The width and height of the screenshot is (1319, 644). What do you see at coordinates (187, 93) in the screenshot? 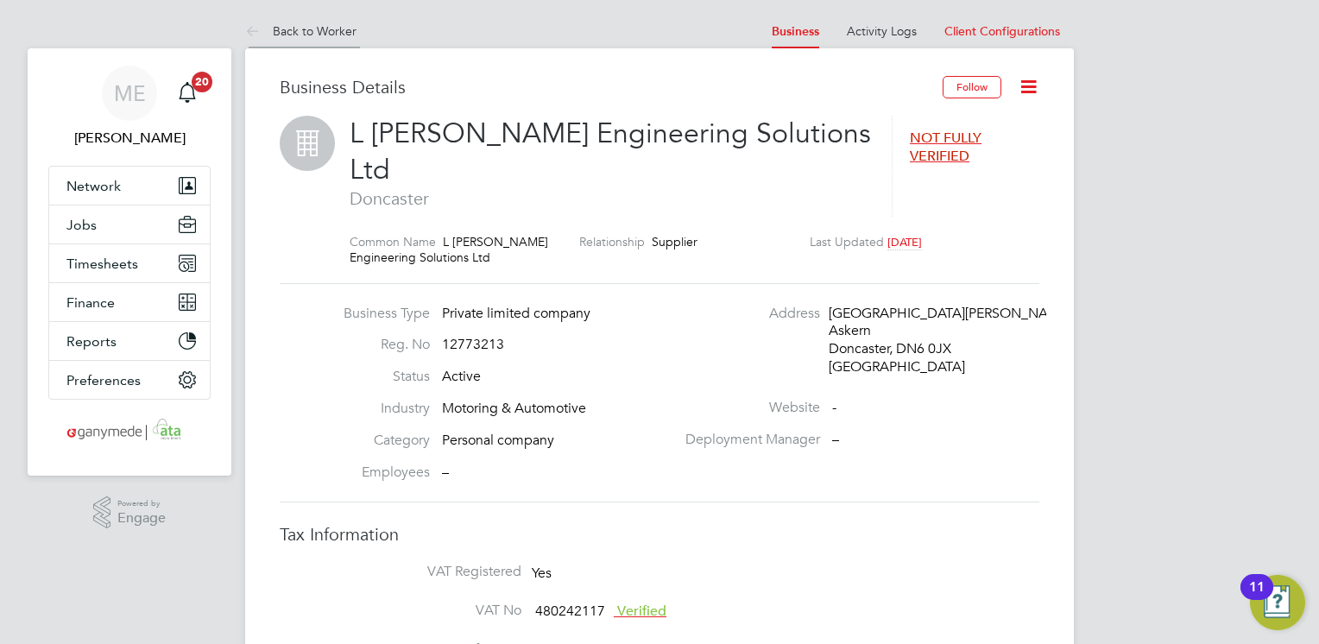
I see `a: 20` at bounding box center [187, 93].